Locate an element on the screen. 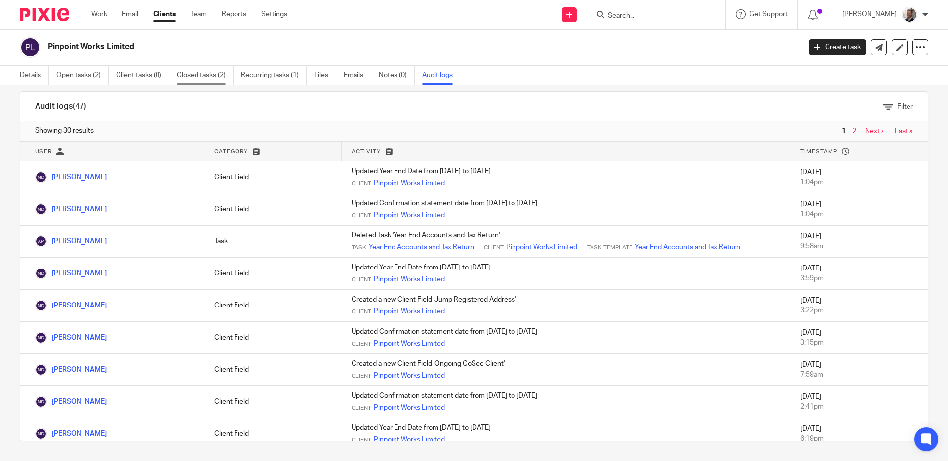 Image resolution: width=948 pixels, height=461 pixels. div: 3:22pm is located at coordinates (859, 311).